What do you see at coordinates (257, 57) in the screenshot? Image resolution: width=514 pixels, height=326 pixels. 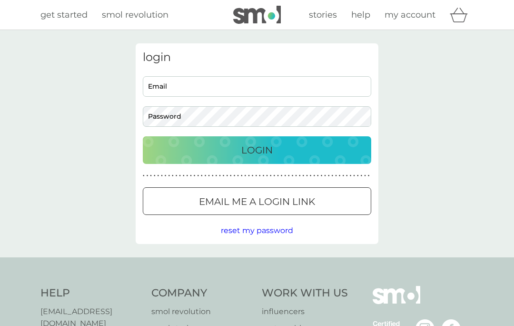 I see `h3: login` at bounding box center [257, 57].